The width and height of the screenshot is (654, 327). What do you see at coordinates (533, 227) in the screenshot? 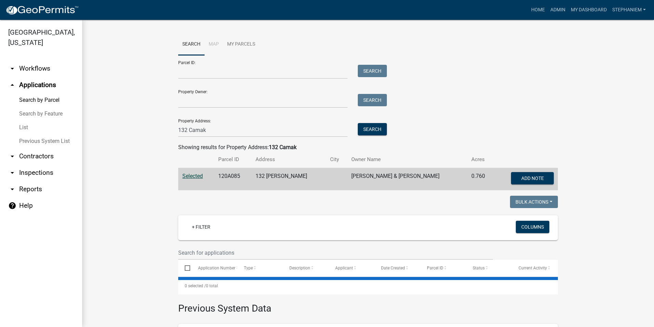
I see `button: Columns` at bounding box center [533, 227].